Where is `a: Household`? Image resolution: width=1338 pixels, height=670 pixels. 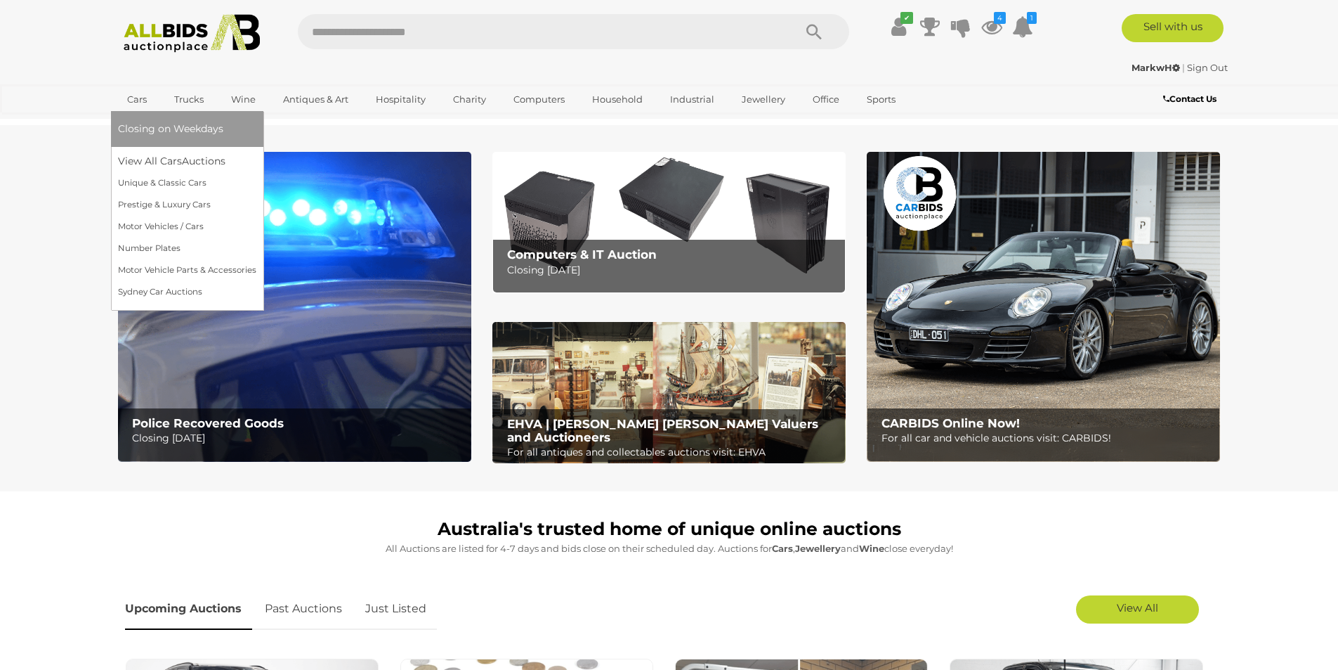 a: Household is located at coordinates (618, 99).